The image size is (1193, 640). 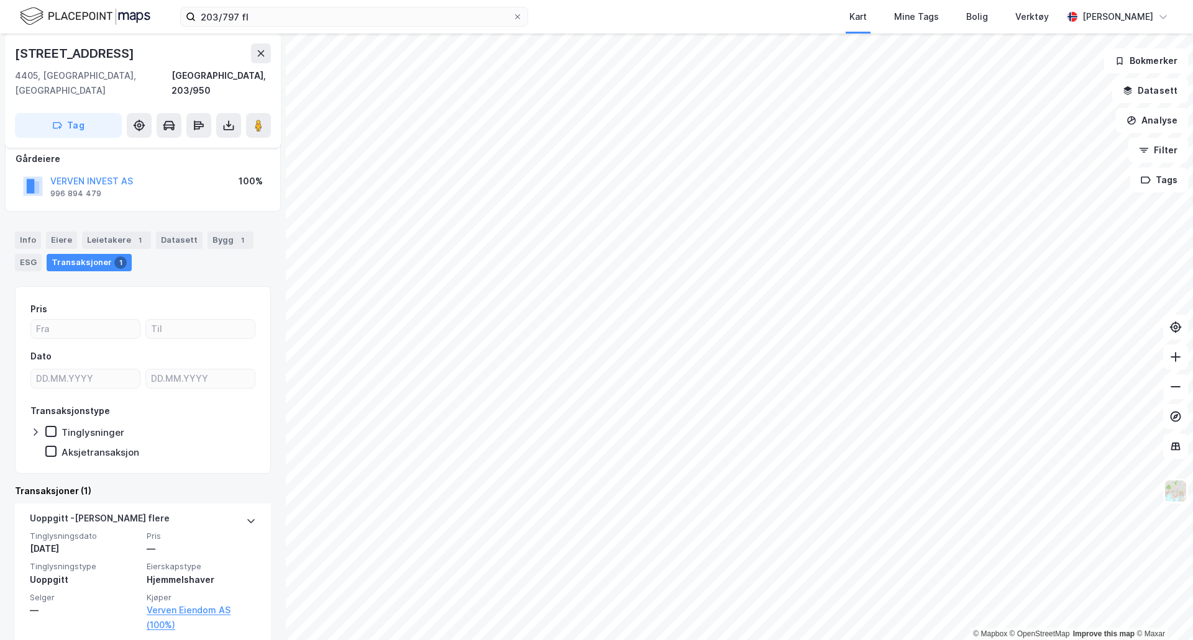 What do you see at coordinates (1162, 611) in the screenshot?
I see `div: Kontrollprogram for chat` at bounding box center [1162, 611].